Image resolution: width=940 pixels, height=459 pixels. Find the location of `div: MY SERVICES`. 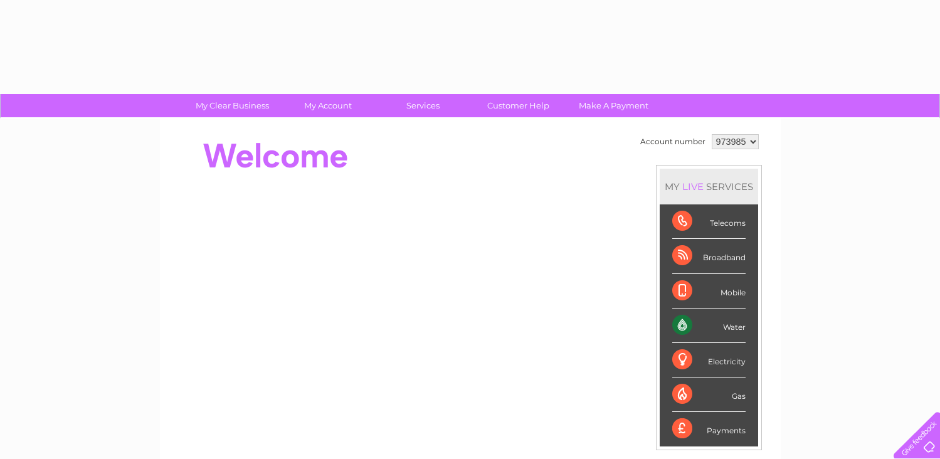

div: MY SERVICES is located at coordinates (708, 186).